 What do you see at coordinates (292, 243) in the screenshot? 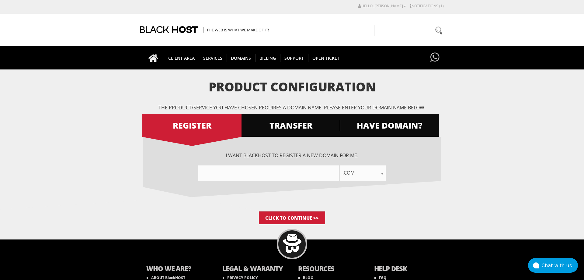
I see `img: BlackHOST mascont, Blacky.` at bounding box center [292, 243].